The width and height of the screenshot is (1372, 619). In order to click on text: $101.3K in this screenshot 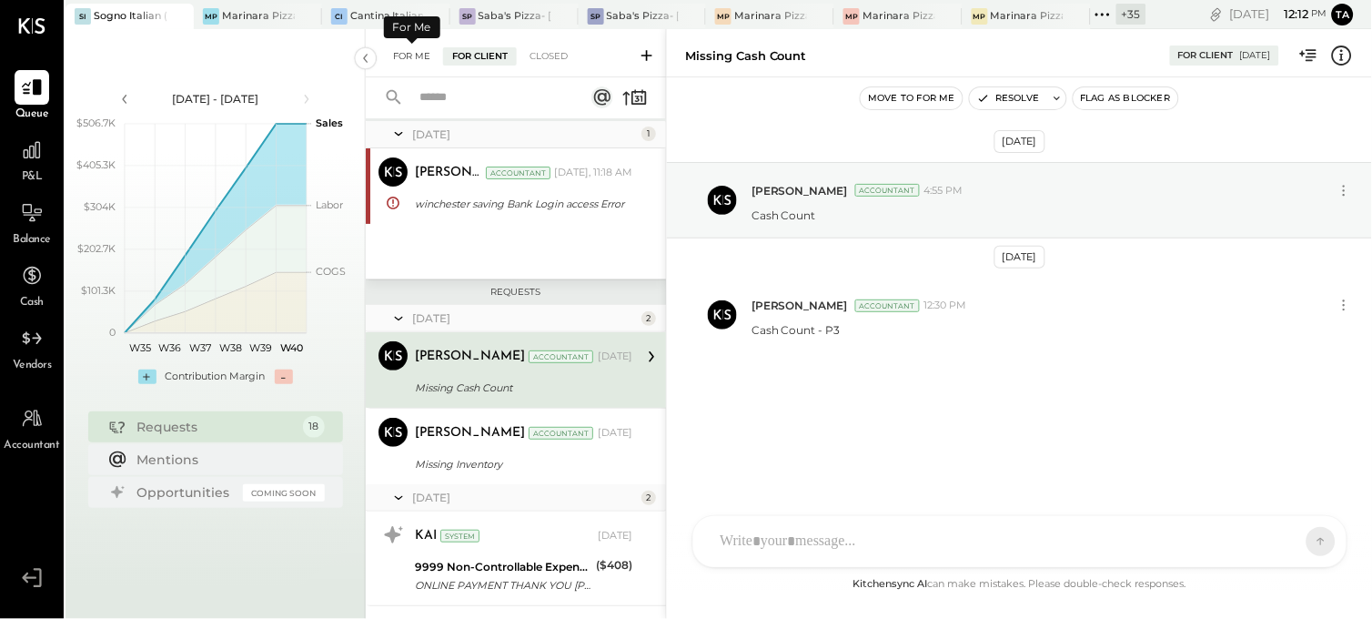, I will do `click(98, 290)`.